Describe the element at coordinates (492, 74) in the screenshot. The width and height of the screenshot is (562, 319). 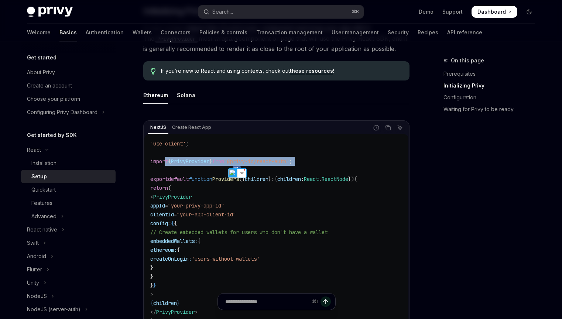
I see `a: Prerequisites` at that location.